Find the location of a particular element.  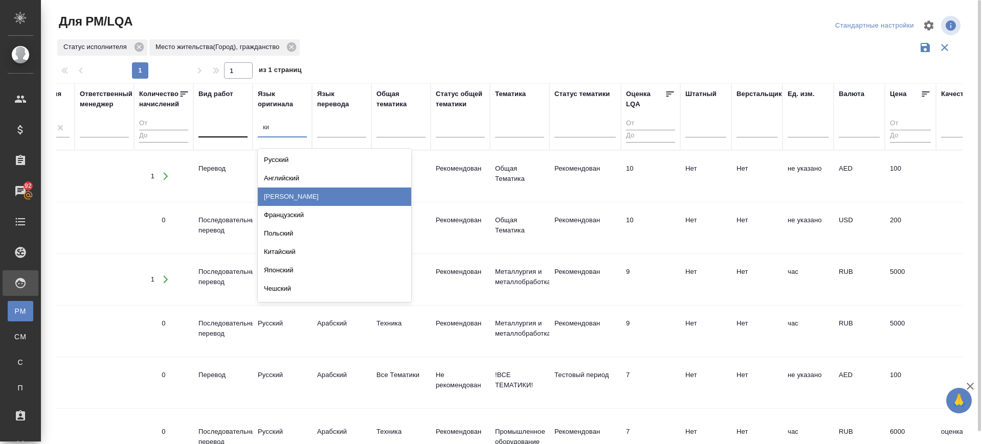

span: PM is located at coordinates (20, 311).